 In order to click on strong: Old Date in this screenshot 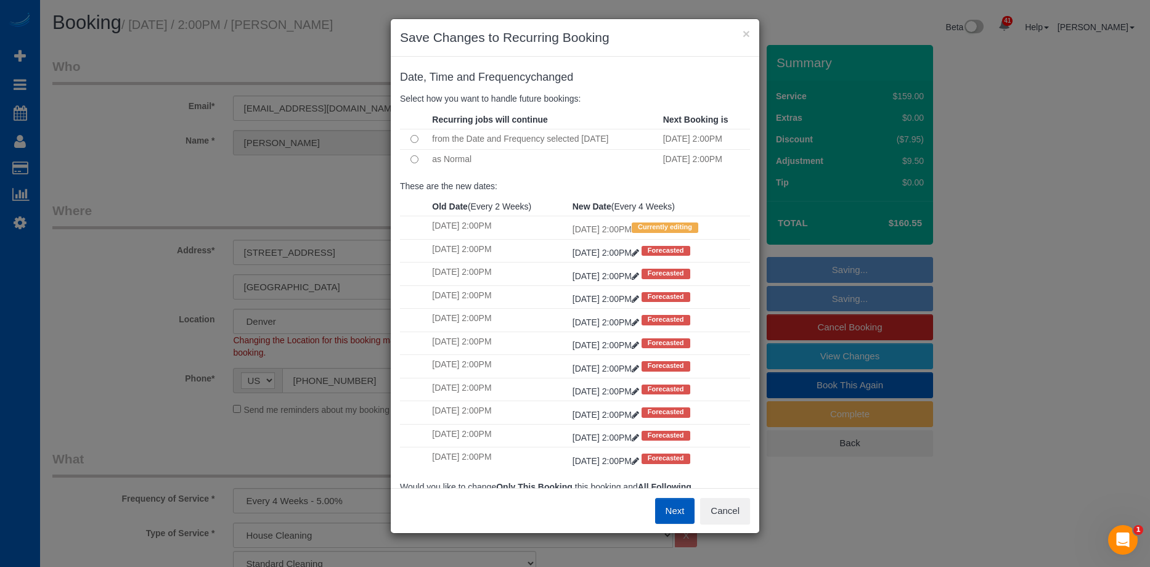, I will do `click(450, 206)`.